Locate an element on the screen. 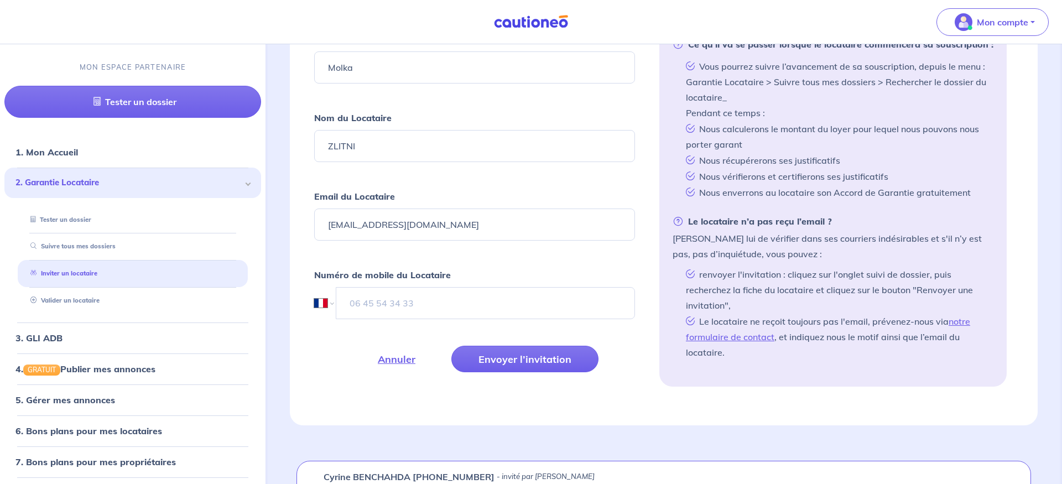 The height and width of the screenshot is (484, 1062). input: Ex : Durand is located at coordinates (475, 146).